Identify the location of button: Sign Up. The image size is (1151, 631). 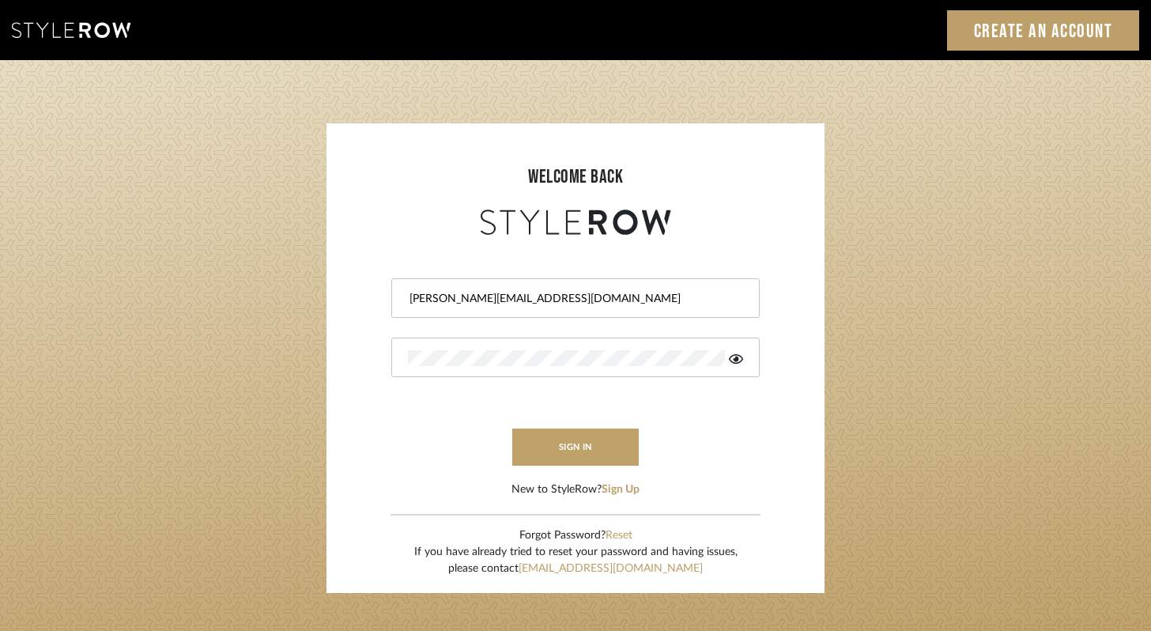
(621, 489).